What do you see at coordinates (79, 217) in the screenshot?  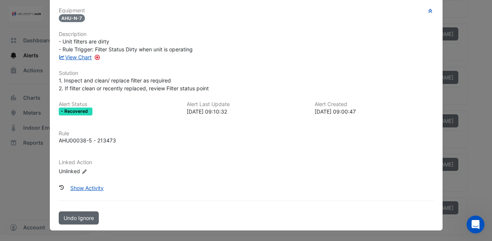 I see `button: Undo Ignore` at bounding box center [79, 217].